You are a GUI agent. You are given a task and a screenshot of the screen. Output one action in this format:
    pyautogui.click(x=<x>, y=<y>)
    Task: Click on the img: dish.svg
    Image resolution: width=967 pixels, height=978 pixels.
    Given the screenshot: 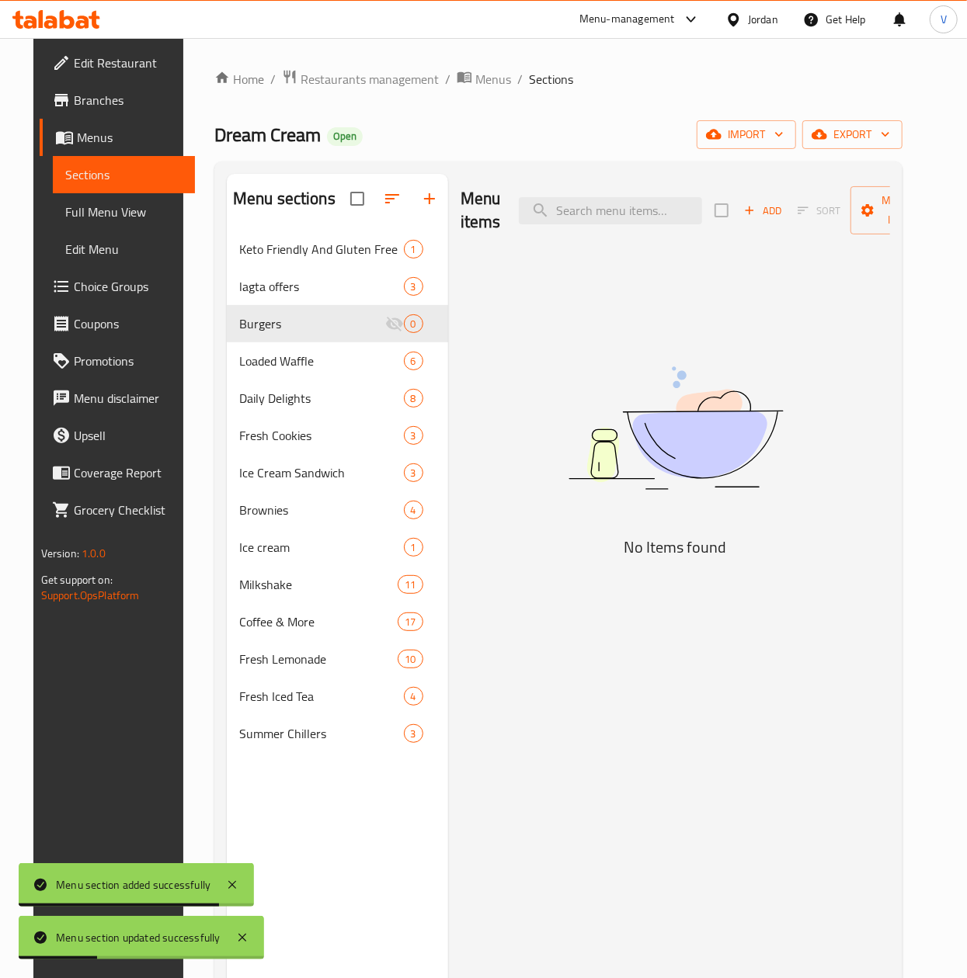 What is the action you would take?
    pyautogui.click(x=676, y=428)
    